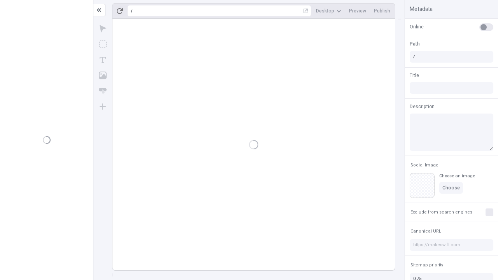 Image resolution: width=498 pixels, height=280 pixels. What do you see at coordinates (451, 188) in the screenshot?
I see `span: Choose` at bounding box center [451, 188].